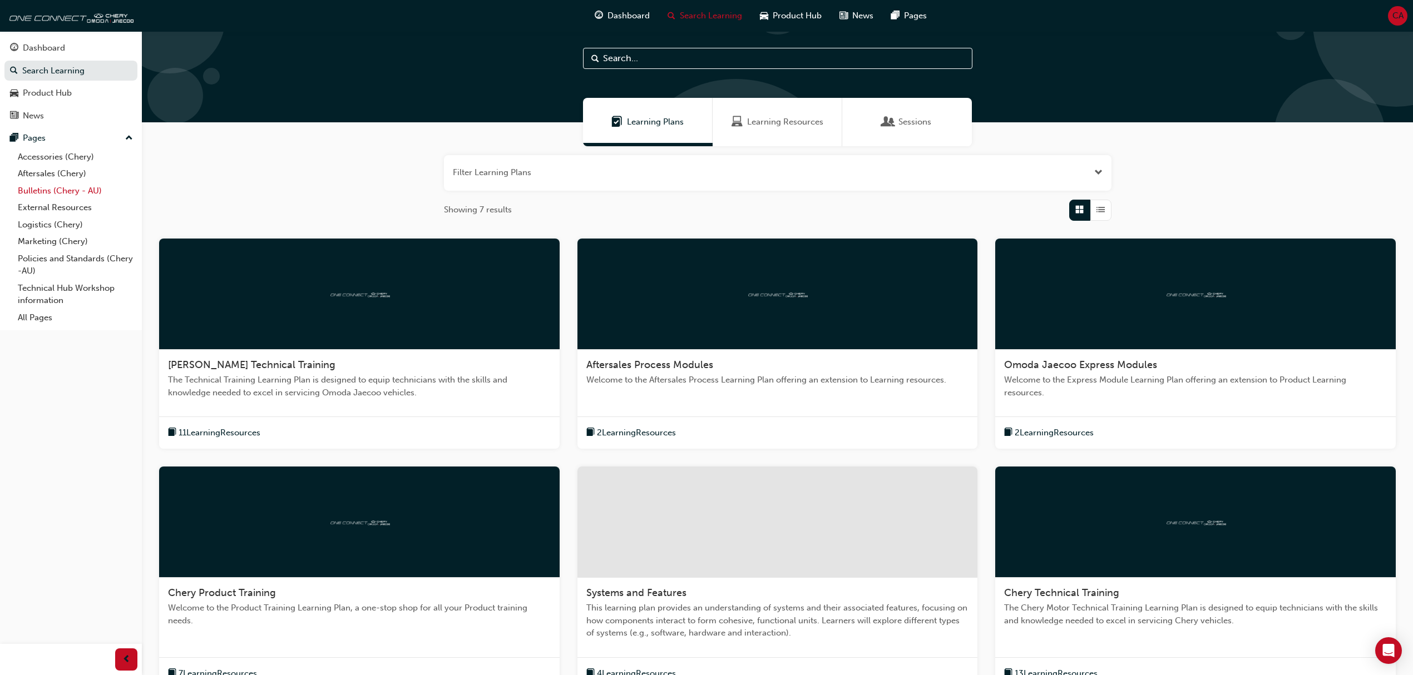  Describe the element at coordinates (71, 82) in the screenshot. I see `button: DashboardSearch LearningProduct HubNews` at that location.